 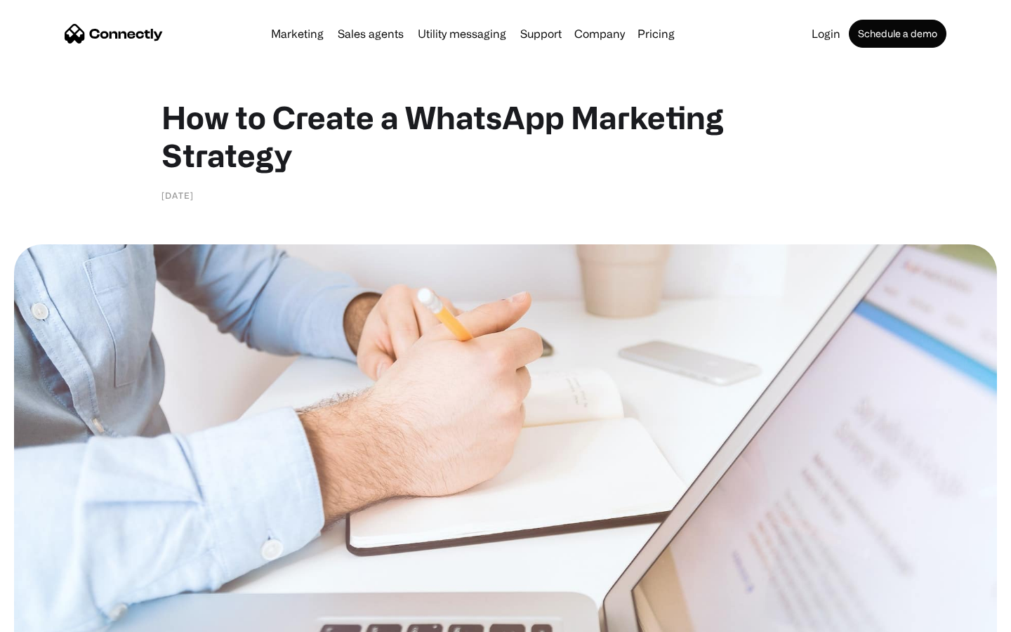 What do you see at coordinates (371, 34) in the screenshot?
I see `a: Sales agents` at bounding box center [371, 34].